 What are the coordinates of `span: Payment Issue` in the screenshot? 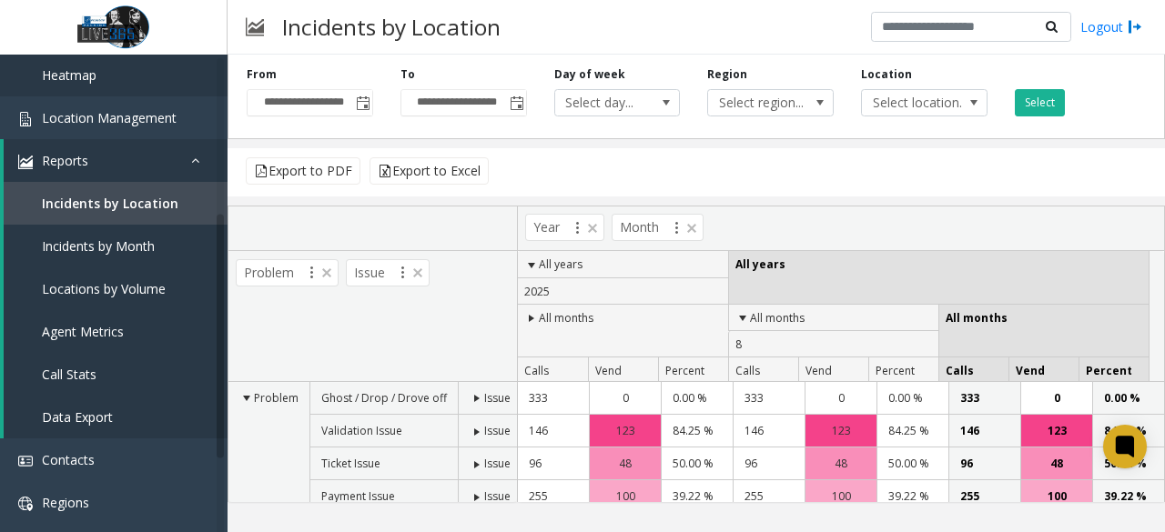 It's located at (358, 496).